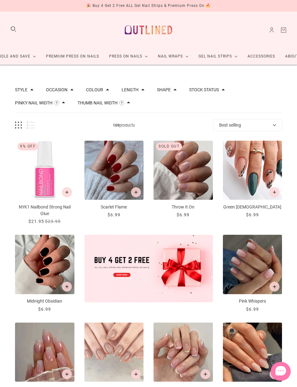 The width and height of the screenshot is (297, 387). Describe the element at coordinates (204, 90) in the screenshot. I see `button: Filter by Stock status` at that location.